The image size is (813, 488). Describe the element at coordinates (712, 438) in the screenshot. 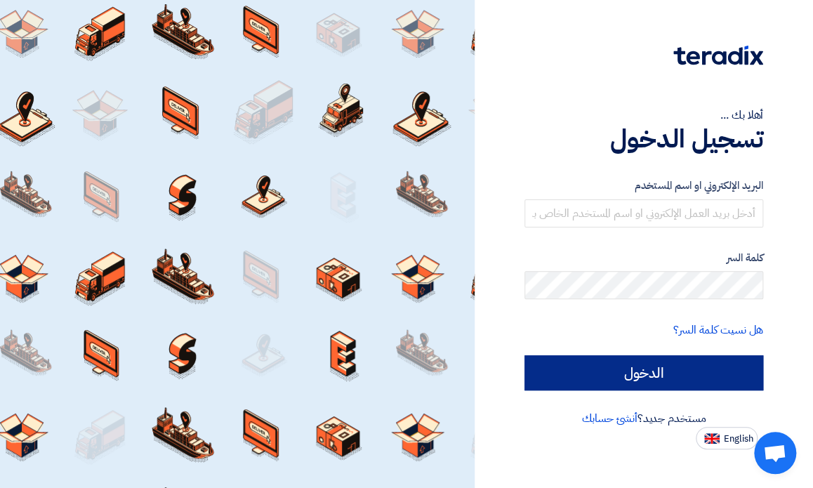

I see `img: en-US.png` at that location.